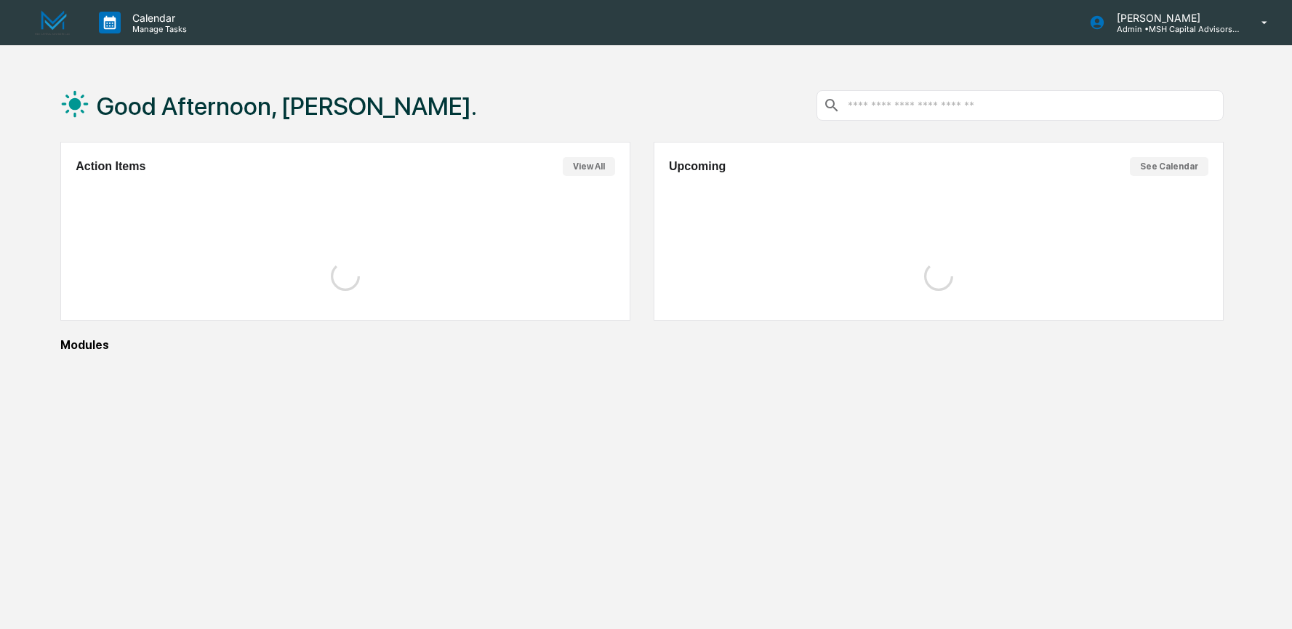  What do you see at coordinates (157, 29) in the screenshot?
I see `p: Manage Tasks` at bounding box center [157, 29].